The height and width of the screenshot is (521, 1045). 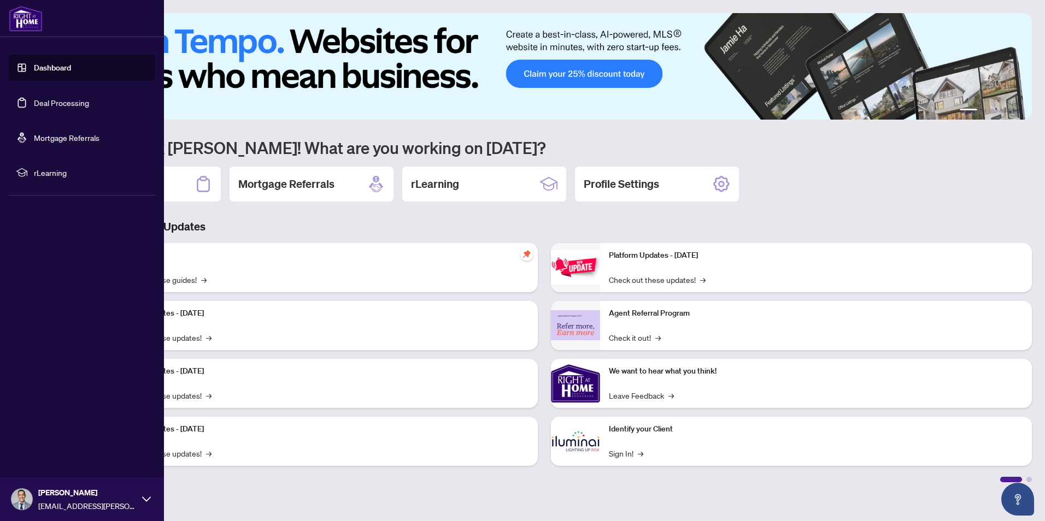 I want to click on a: Check out these updates!→, so click(x=657, y=280).